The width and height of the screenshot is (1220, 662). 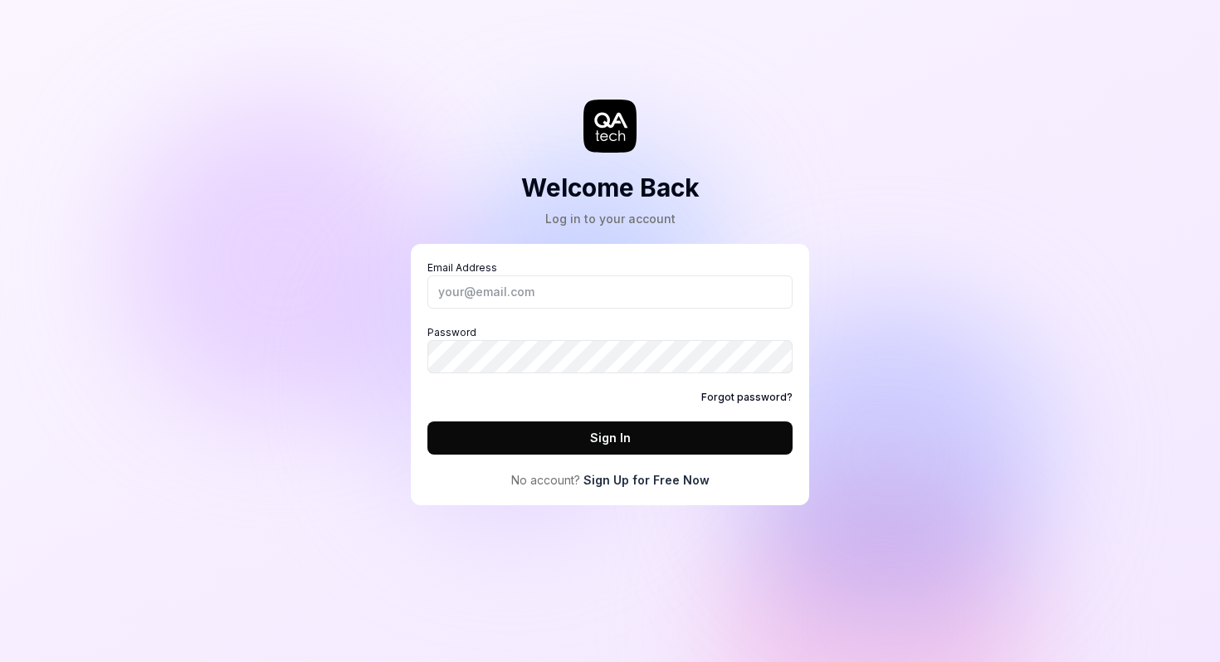 What do you see at coordinates (610, 349) in the screenshot?
I see `label: Password` at bounding box center [610, 349].